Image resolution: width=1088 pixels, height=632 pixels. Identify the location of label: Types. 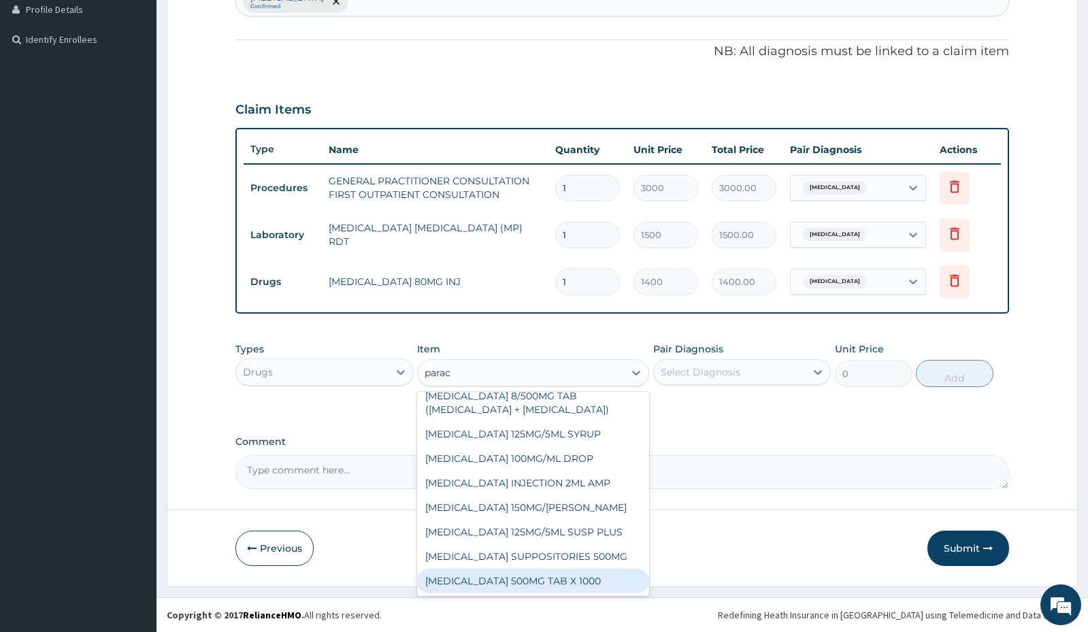
(250, 349).